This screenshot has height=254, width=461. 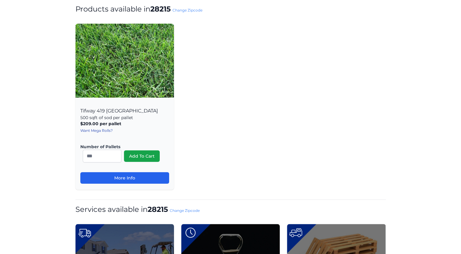 I want to click on button: Add To Cart, so click(x=142, y=156).